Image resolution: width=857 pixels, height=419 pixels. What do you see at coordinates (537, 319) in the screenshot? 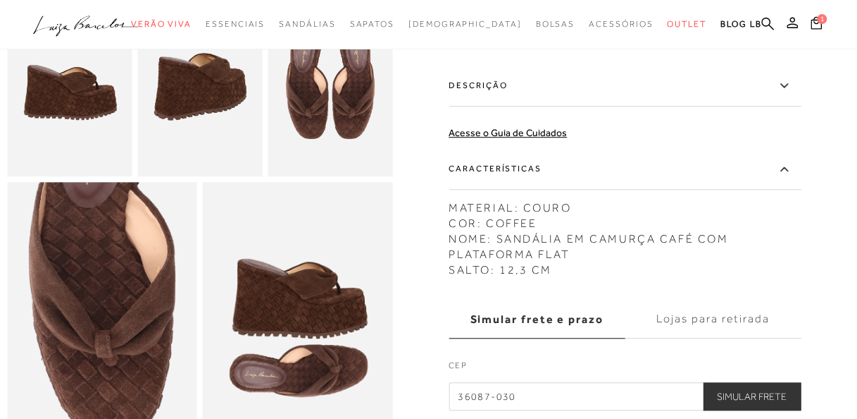
I see `label: Simular frete e prazo` at bounding box center [537, 319].